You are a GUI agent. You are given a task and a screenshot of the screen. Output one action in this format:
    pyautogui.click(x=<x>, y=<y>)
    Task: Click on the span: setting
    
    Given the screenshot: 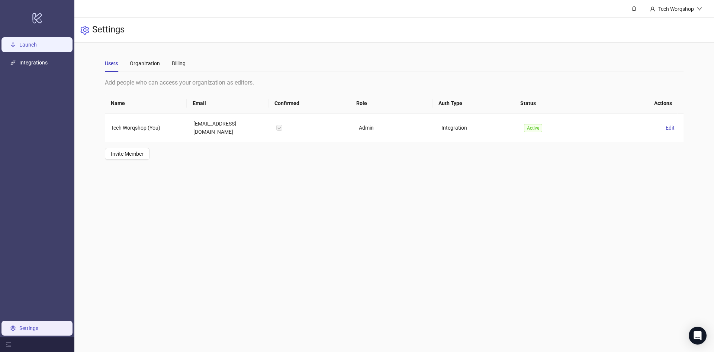 What is the action you would take?
    pyautogui.click(x=85, y=30)
    